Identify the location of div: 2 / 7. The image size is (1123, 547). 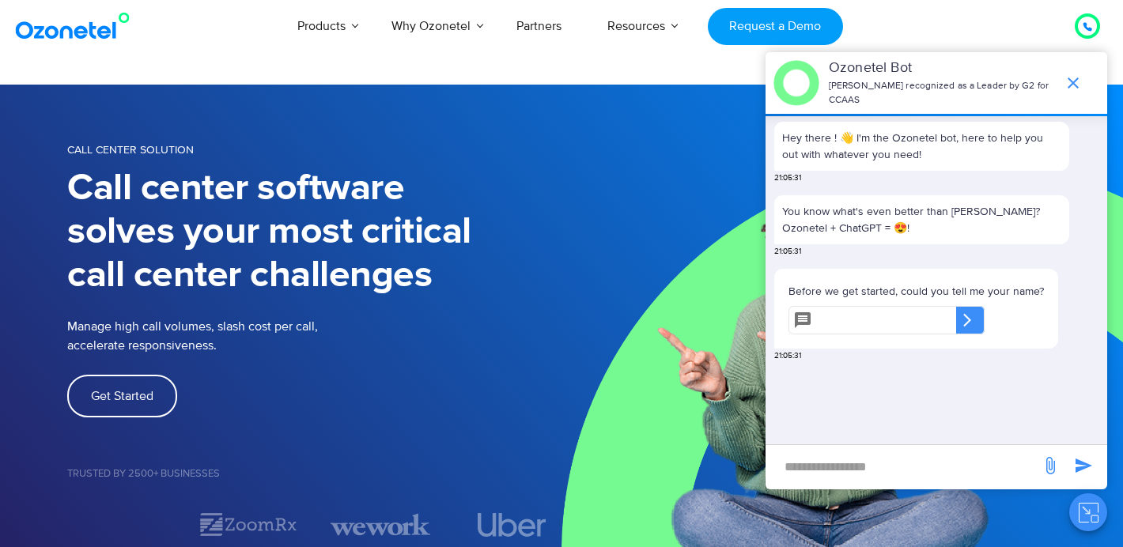
(248, 524).